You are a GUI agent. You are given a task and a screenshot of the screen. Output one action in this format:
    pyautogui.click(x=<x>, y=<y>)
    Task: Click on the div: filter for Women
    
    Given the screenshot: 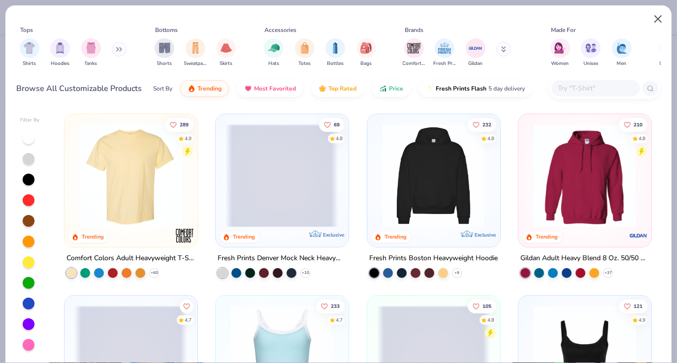 What is the action you would take?
    pyautogui.click(x=560, y=53)
    